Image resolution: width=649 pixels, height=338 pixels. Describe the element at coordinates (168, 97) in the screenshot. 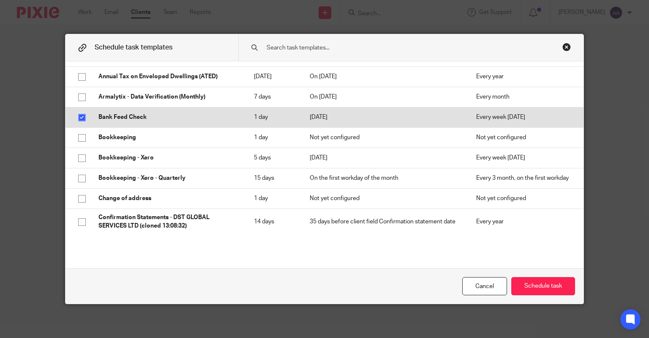

I see `p: Armalytix - Data Verification (Monthly)` at that location.